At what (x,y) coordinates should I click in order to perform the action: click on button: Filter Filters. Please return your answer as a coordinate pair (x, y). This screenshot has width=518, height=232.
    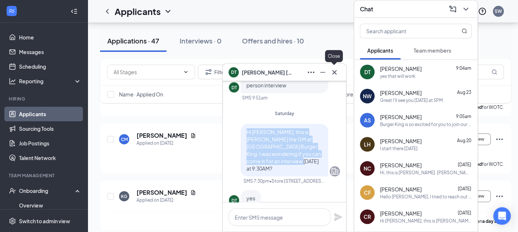
    Looking at the image, I should click on (217, 72).